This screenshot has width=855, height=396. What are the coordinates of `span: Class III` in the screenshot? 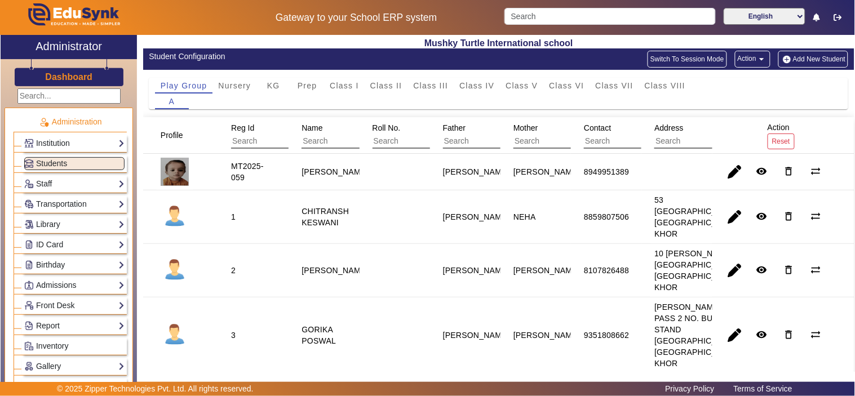 It's located at (431, 86).